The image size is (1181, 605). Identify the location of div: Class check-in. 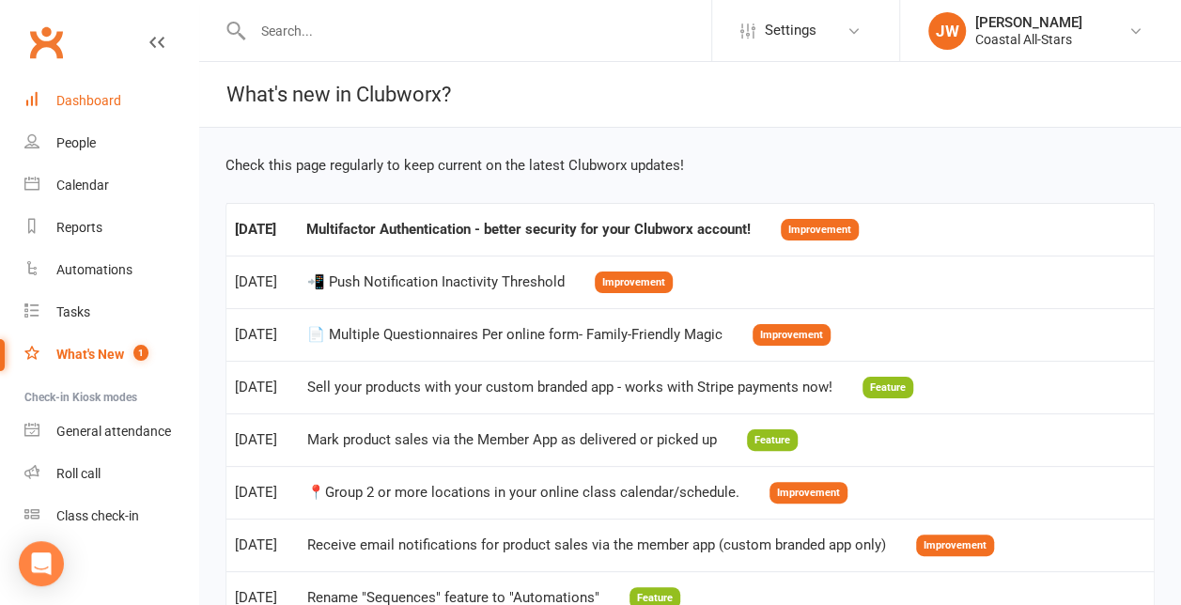
(98, 516).